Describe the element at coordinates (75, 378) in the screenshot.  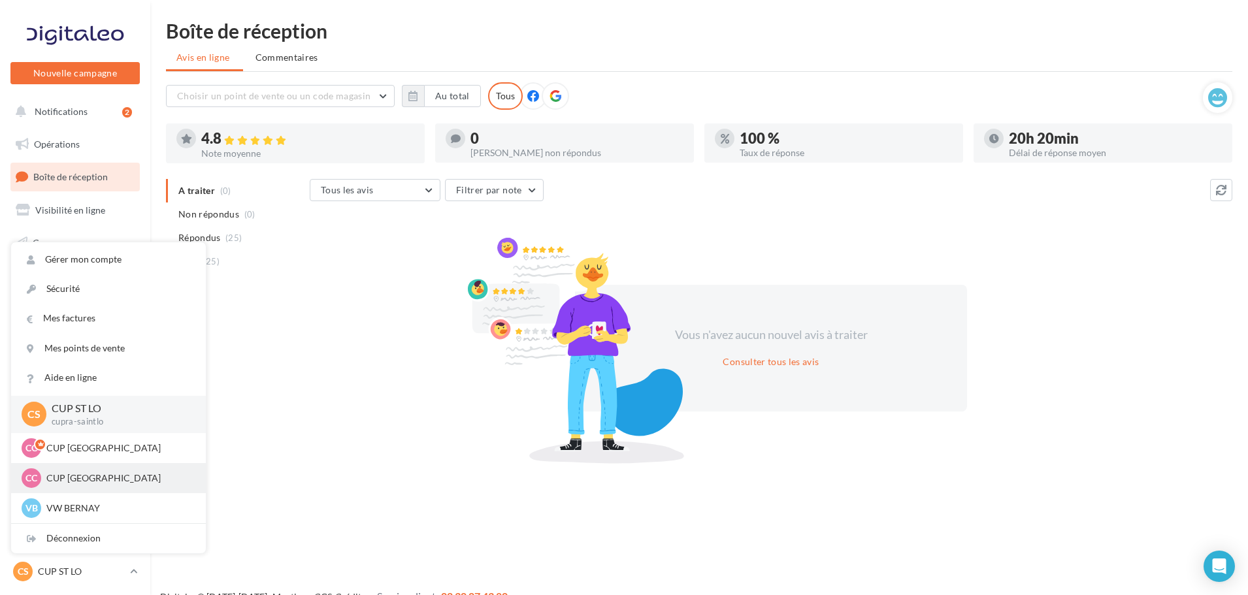
I see `a: PLV et print personnalisable` at that location.